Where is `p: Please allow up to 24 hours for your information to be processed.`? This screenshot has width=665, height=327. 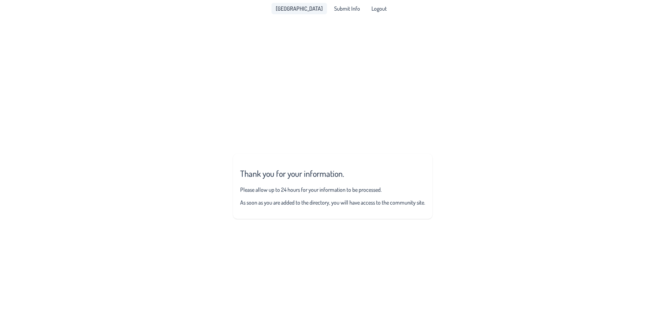 p: Please allow up to 24 hours for your information to be processed. is located at coordinates (332, 190).